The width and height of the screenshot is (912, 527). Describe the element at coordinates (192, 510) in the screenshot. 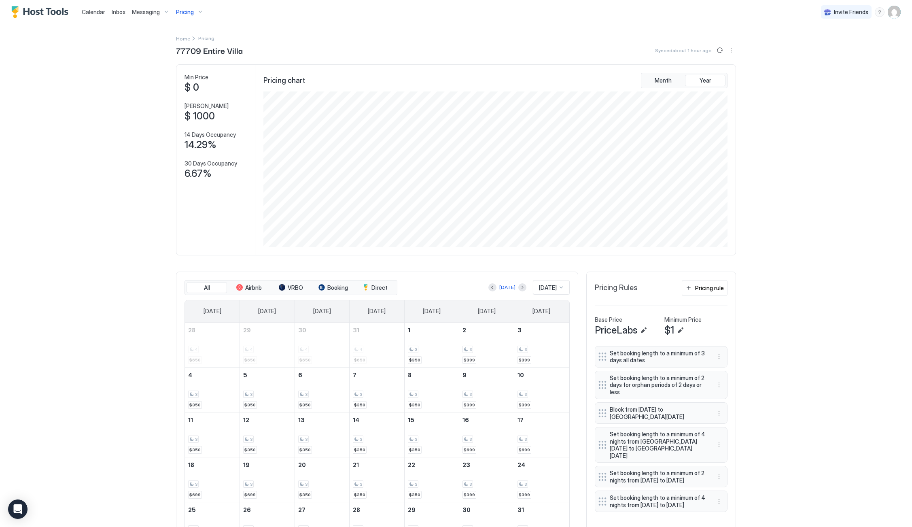

I see `span: 25` at that location.